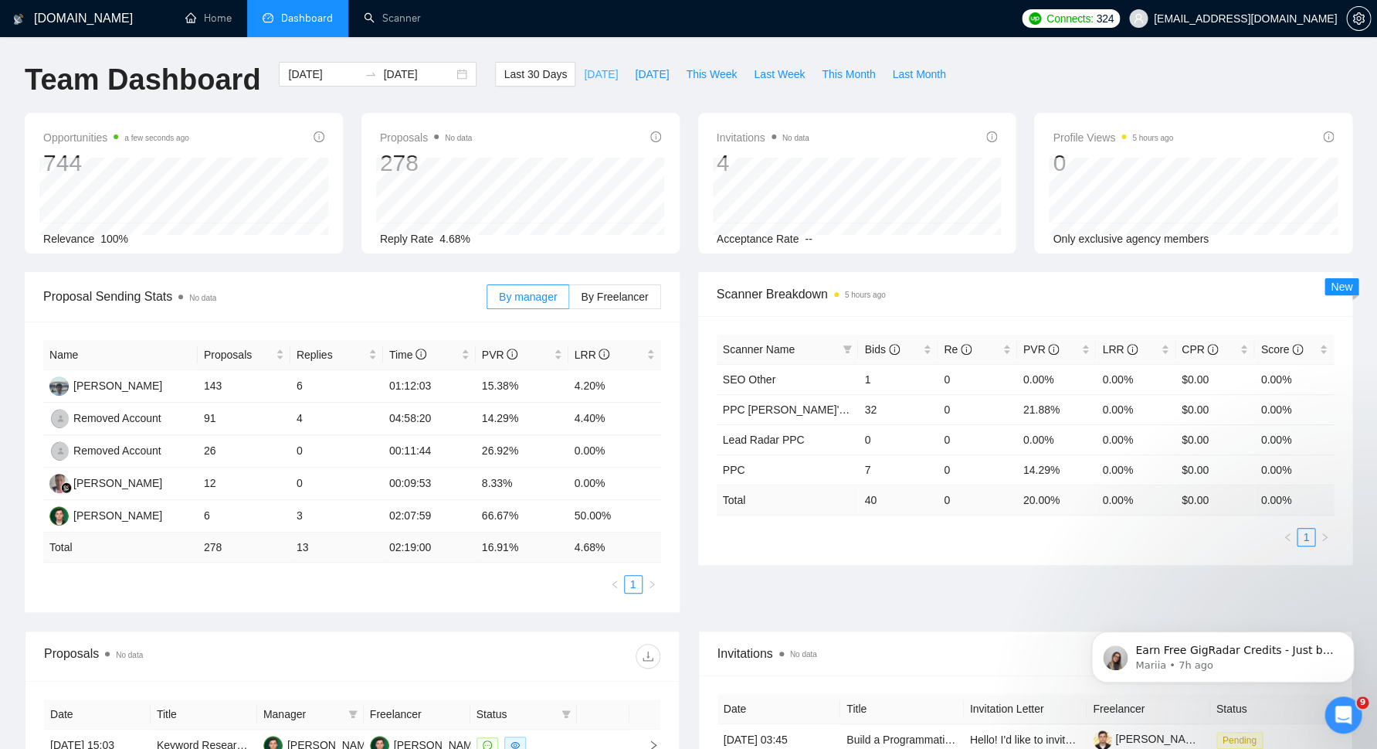 Image resolution: width=1377 pixels, height=749 pixels. What do you see at coordinates (615, 386) in the screenshot?
I see `td: 4.20%` at bounding box center [615, 386].